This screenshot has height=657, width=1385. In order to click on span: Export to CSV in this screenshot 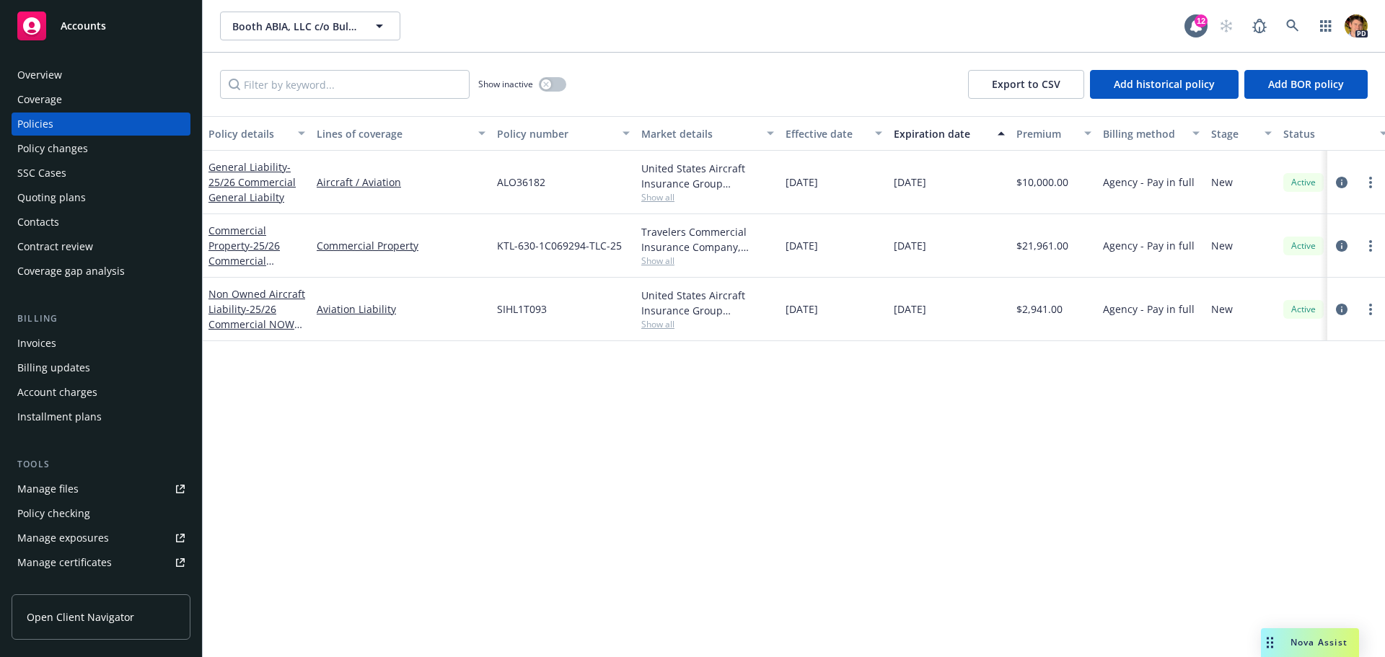, I will do `click(1026, 84)`.